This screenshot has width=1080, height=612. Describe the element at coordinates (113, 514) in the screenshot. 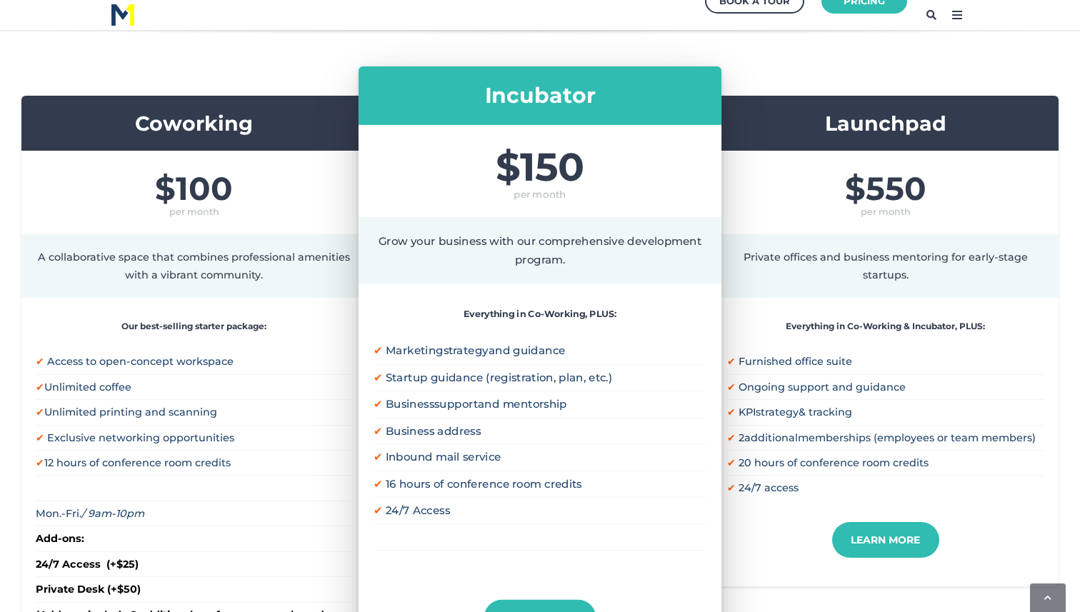

I see `em: / 9am-10pm` at that location.